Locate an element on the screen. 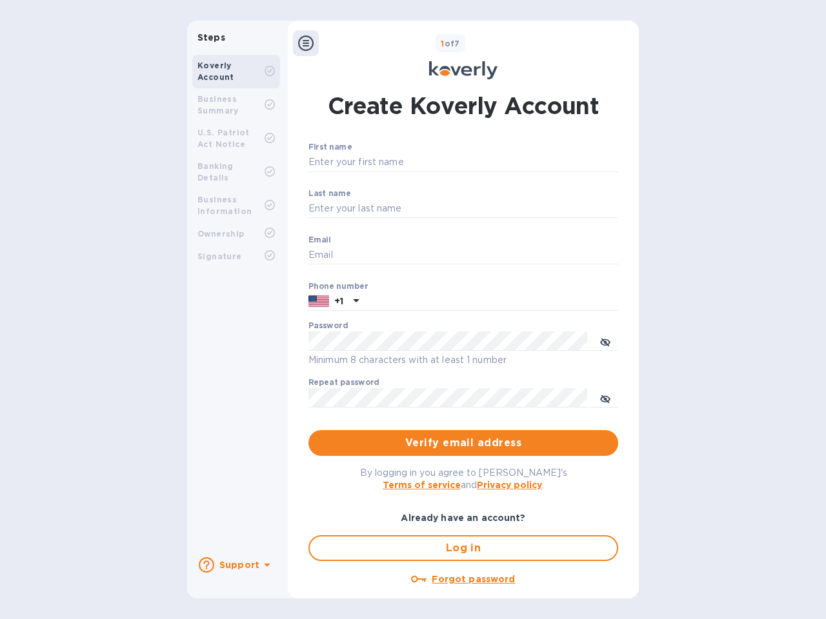 This screenshot has height=619, width=826. button: Verify email address is located at coordinates (463, 443).